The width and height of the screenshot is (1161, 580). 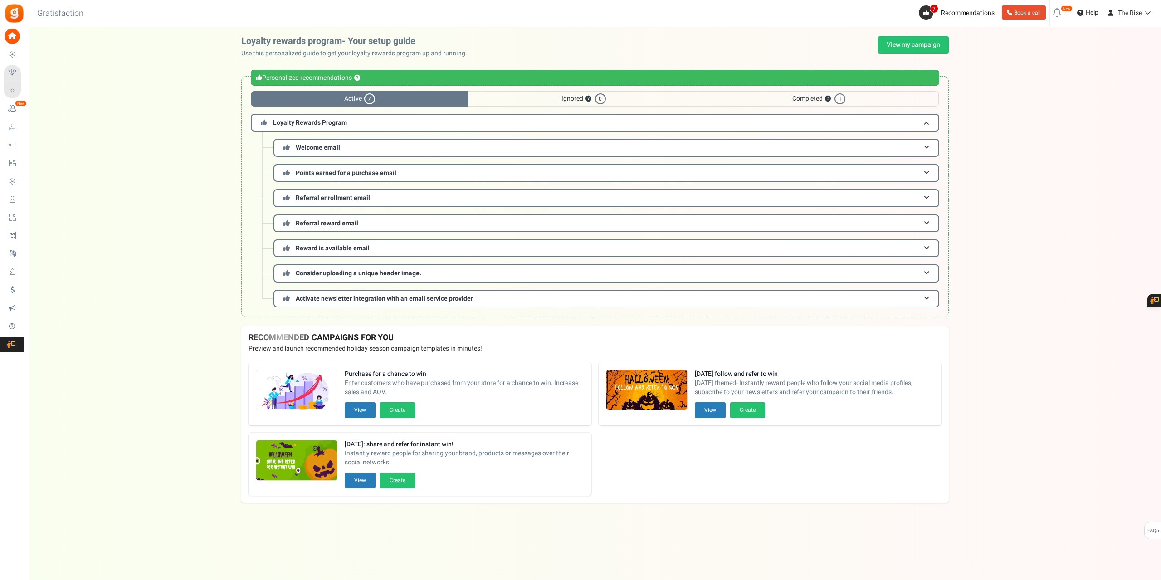 I want to click on span: Activate newsletter integration with an email service provider, so click(x=384, y=298).